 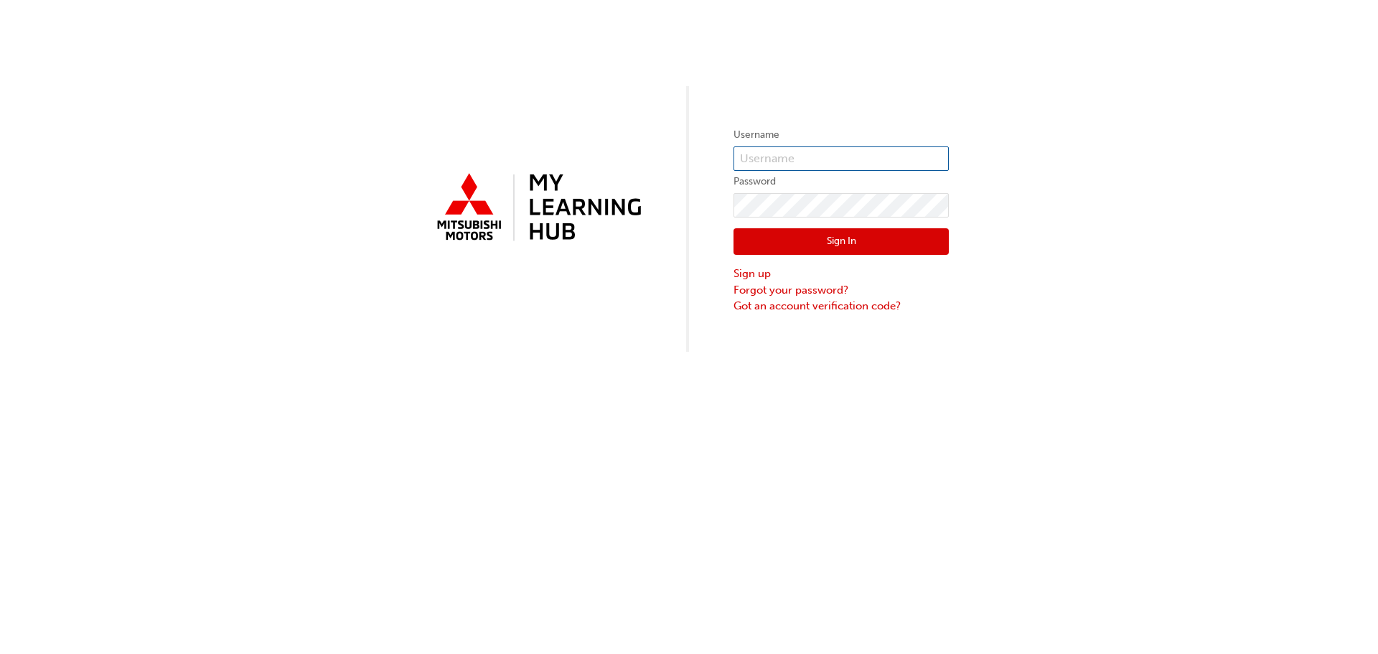 I want to click on label: Password, so click(x=841, y=182).